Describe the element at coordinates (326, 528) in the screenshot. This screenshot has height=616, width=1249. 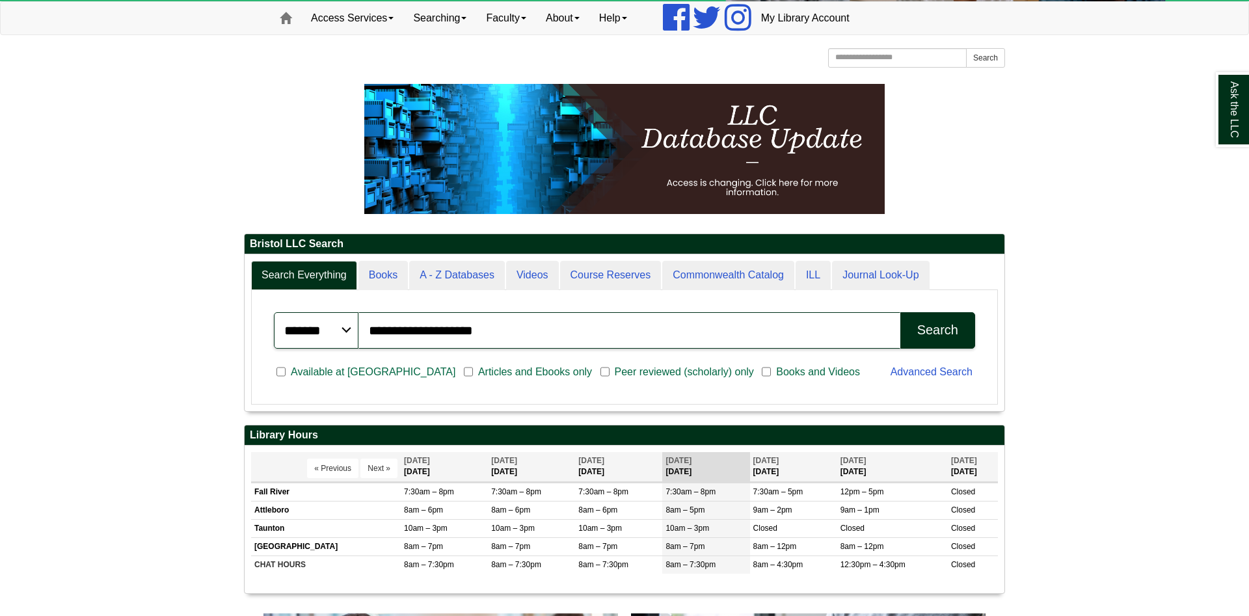
I see `td: Taunton` at that location.